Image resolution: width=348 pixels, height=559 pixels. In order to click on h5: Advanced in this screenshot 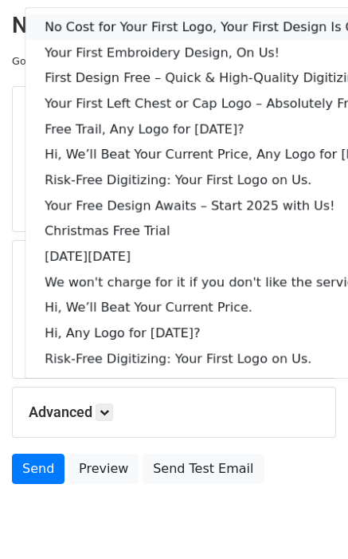, I will do `click(174, 412)`.